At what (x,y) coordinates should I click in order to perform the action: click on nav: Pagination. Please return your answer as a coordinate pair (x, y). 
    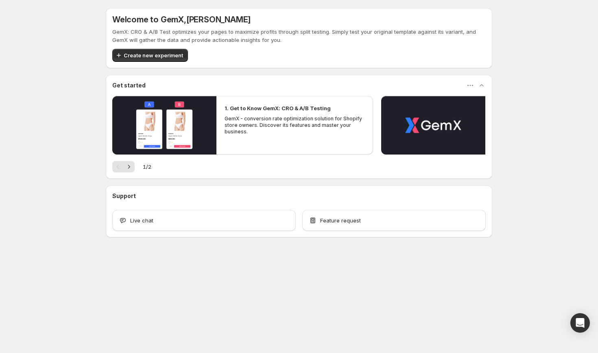
    Looking at the image, I should click on (123, 167).